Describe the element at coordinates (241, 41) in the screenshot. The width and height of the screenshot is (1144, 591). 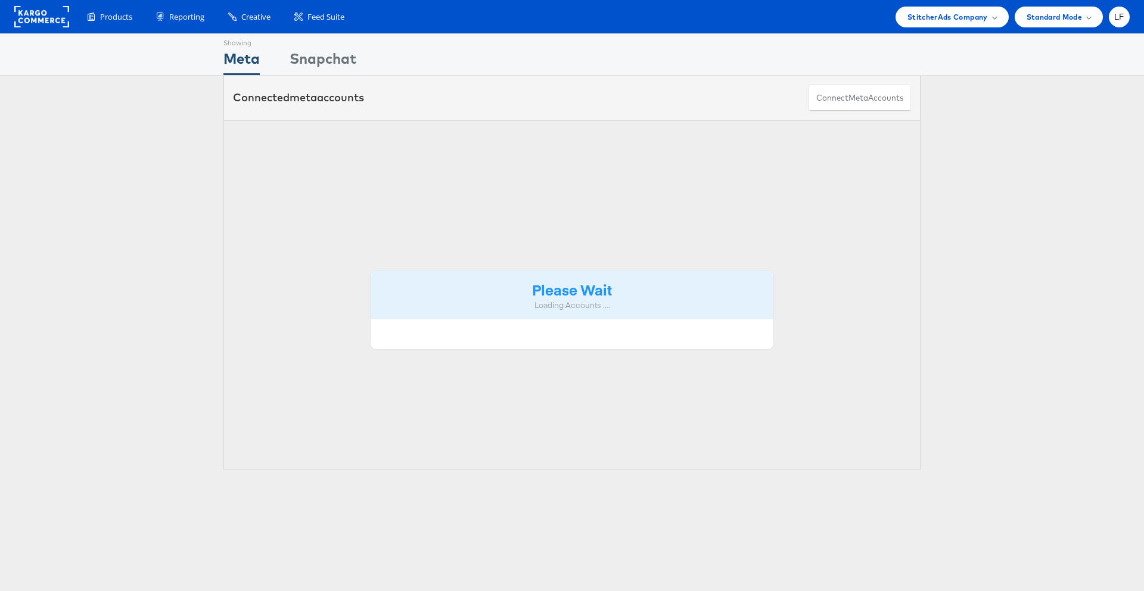
I see `div: Showing` at that location.